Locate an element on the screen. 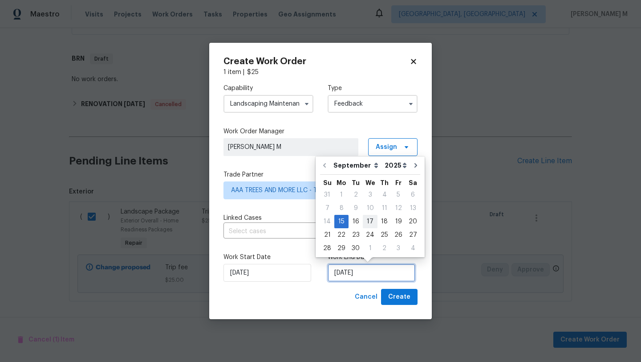  div: Thu Sep 11 2025 is located at coordinates (384, 208).